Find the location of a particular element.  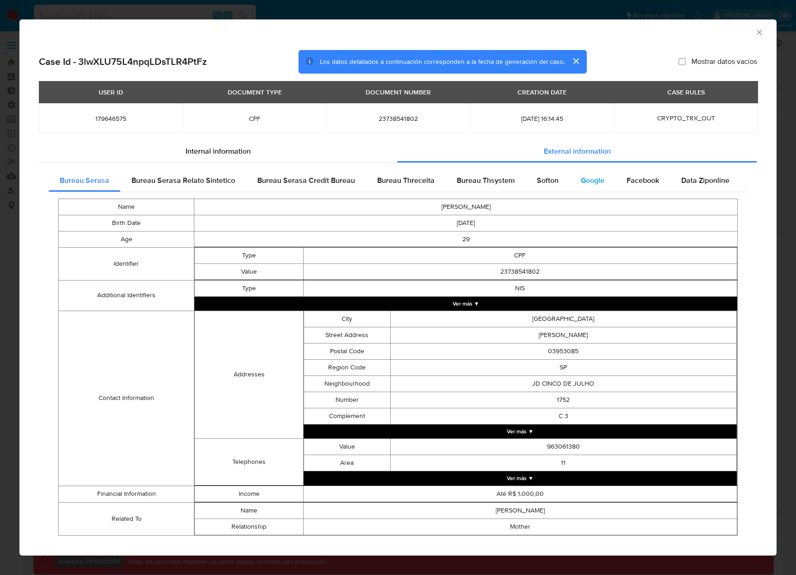

span: Google is located at coordinates (592, 180).